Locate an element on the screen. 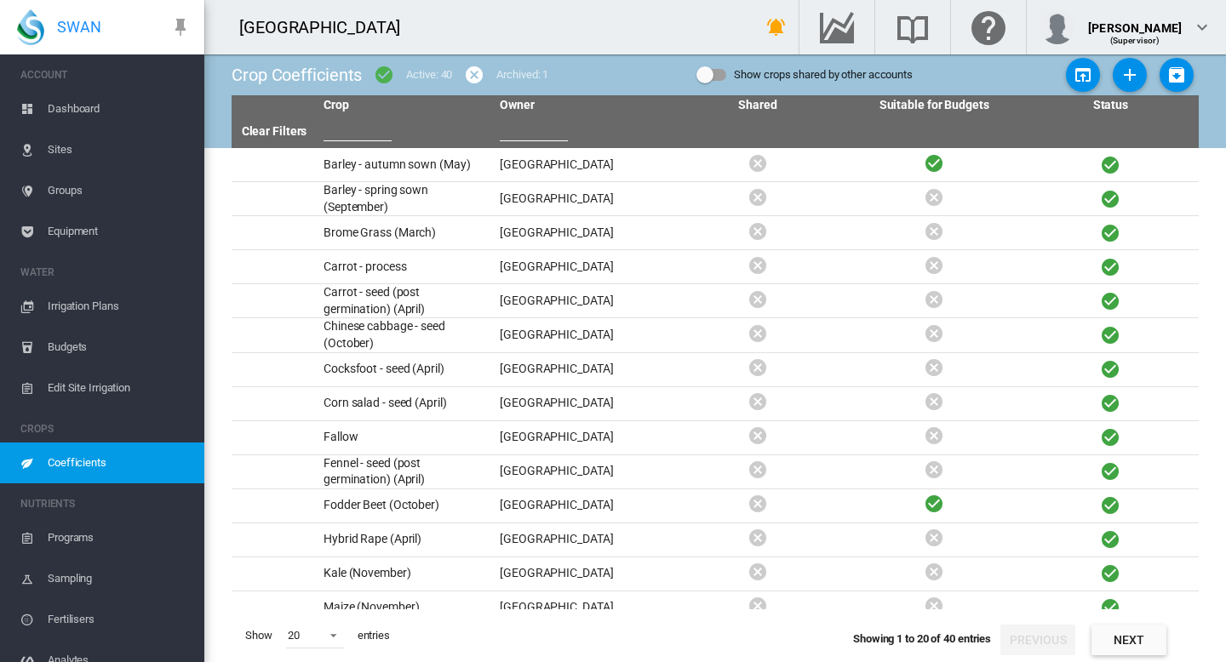 The width and height of the screenshot is (1226, 662). md-icon: icon-pin is located at coordinates (180, 27).